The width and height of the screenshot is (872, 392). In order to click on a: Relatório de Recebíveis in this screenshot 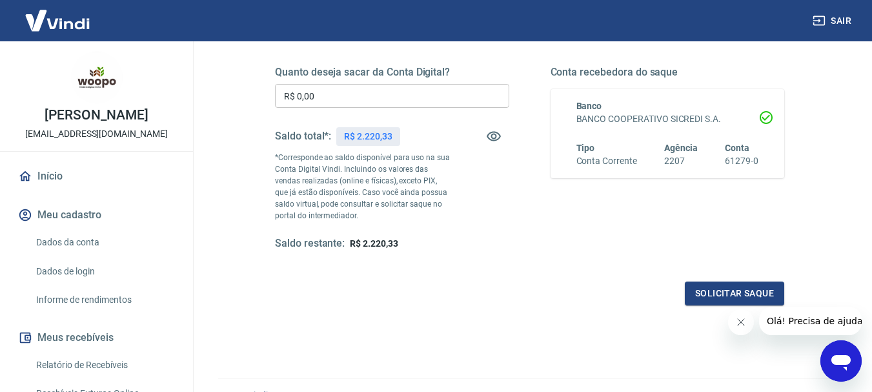, I will do `click(104, 365)`.